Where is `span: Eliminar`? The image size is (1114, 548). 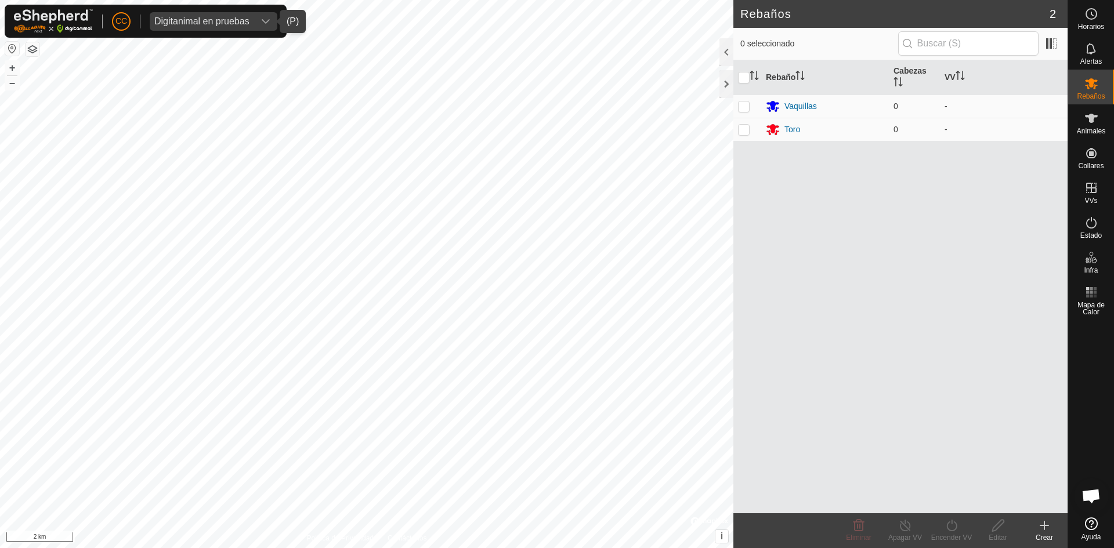
span: Eliminar is located at coordinates (858, 538).